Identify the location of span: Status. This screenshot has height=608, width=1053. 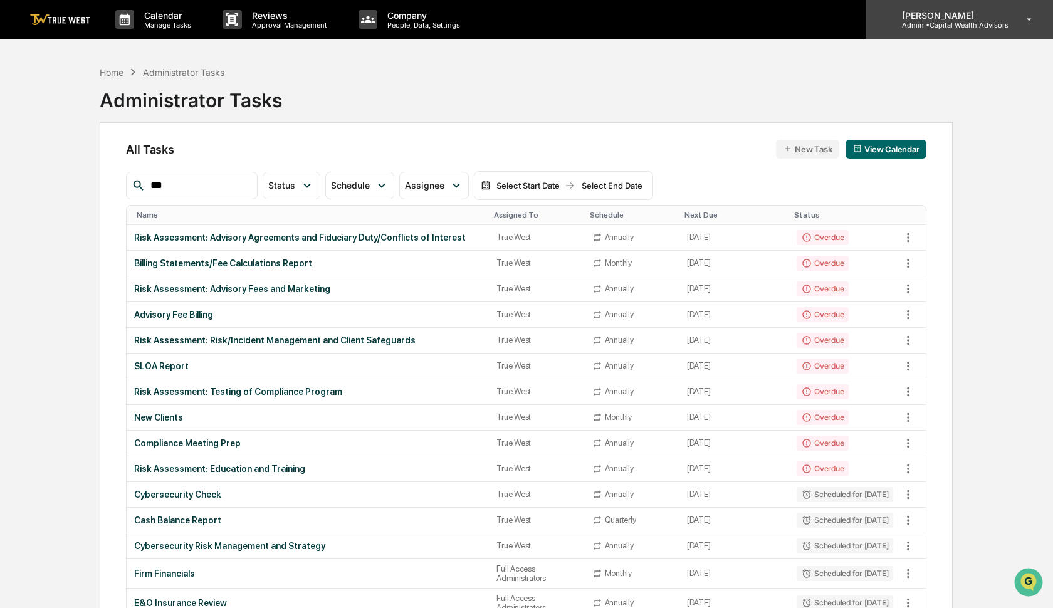
(281, 185).